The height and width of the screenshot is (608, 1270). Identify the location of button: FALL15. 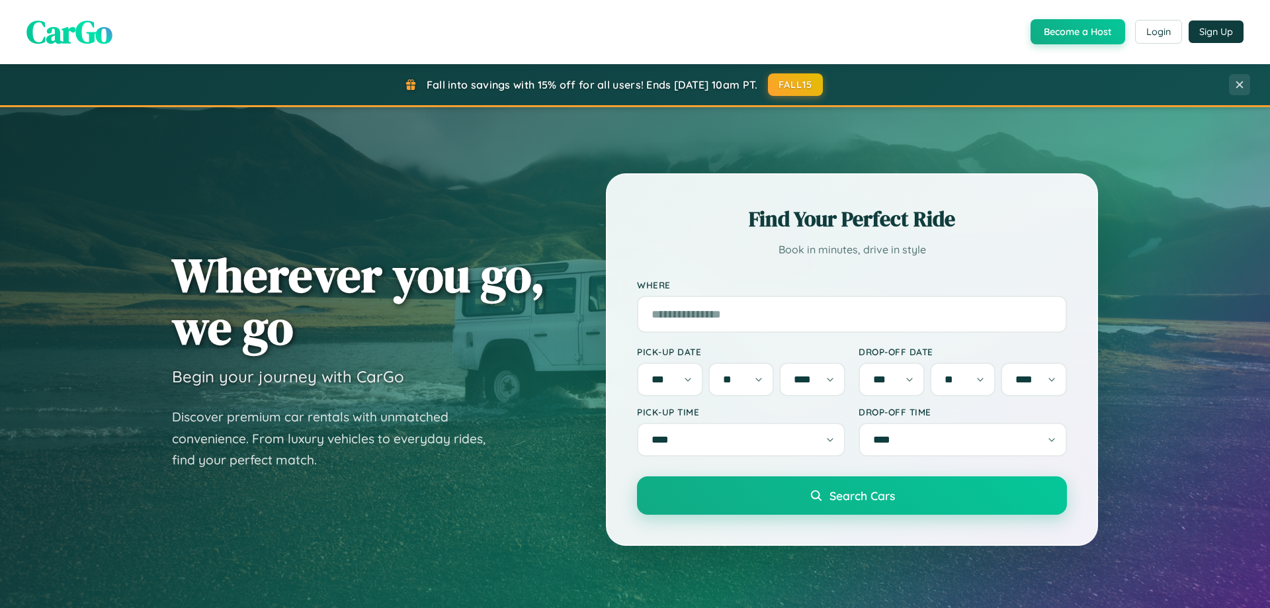
(796, 85).